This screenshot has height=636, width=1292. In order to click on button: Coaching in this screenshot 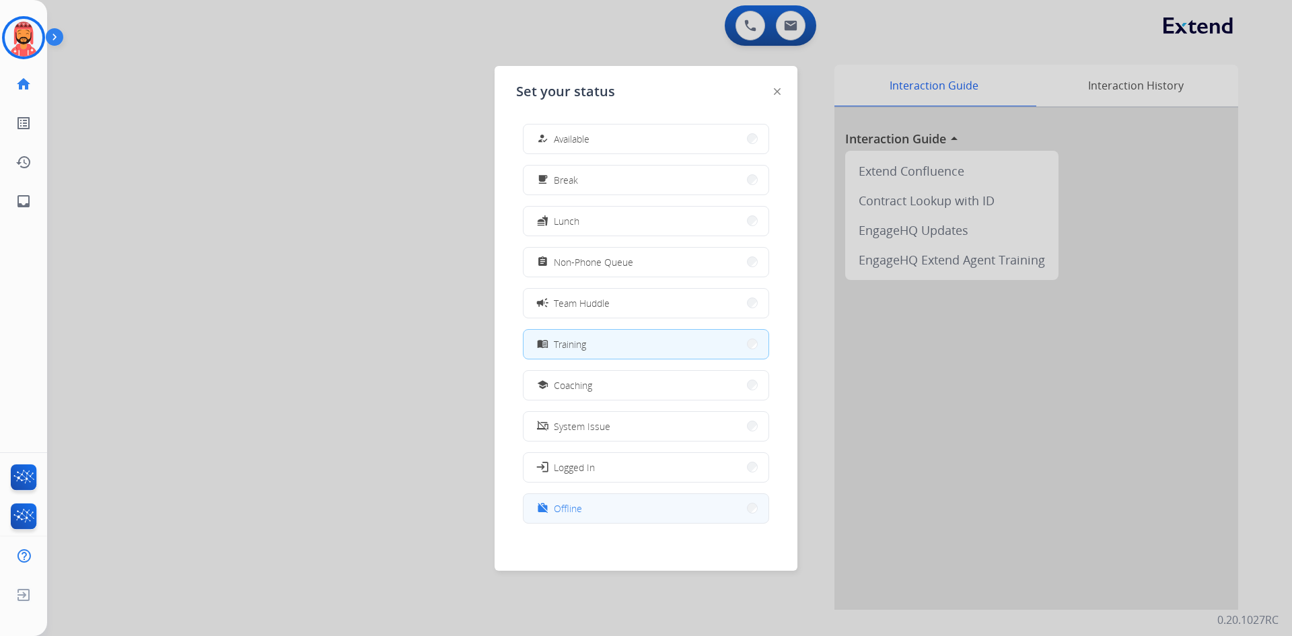, I will do `click(646, 385)`.